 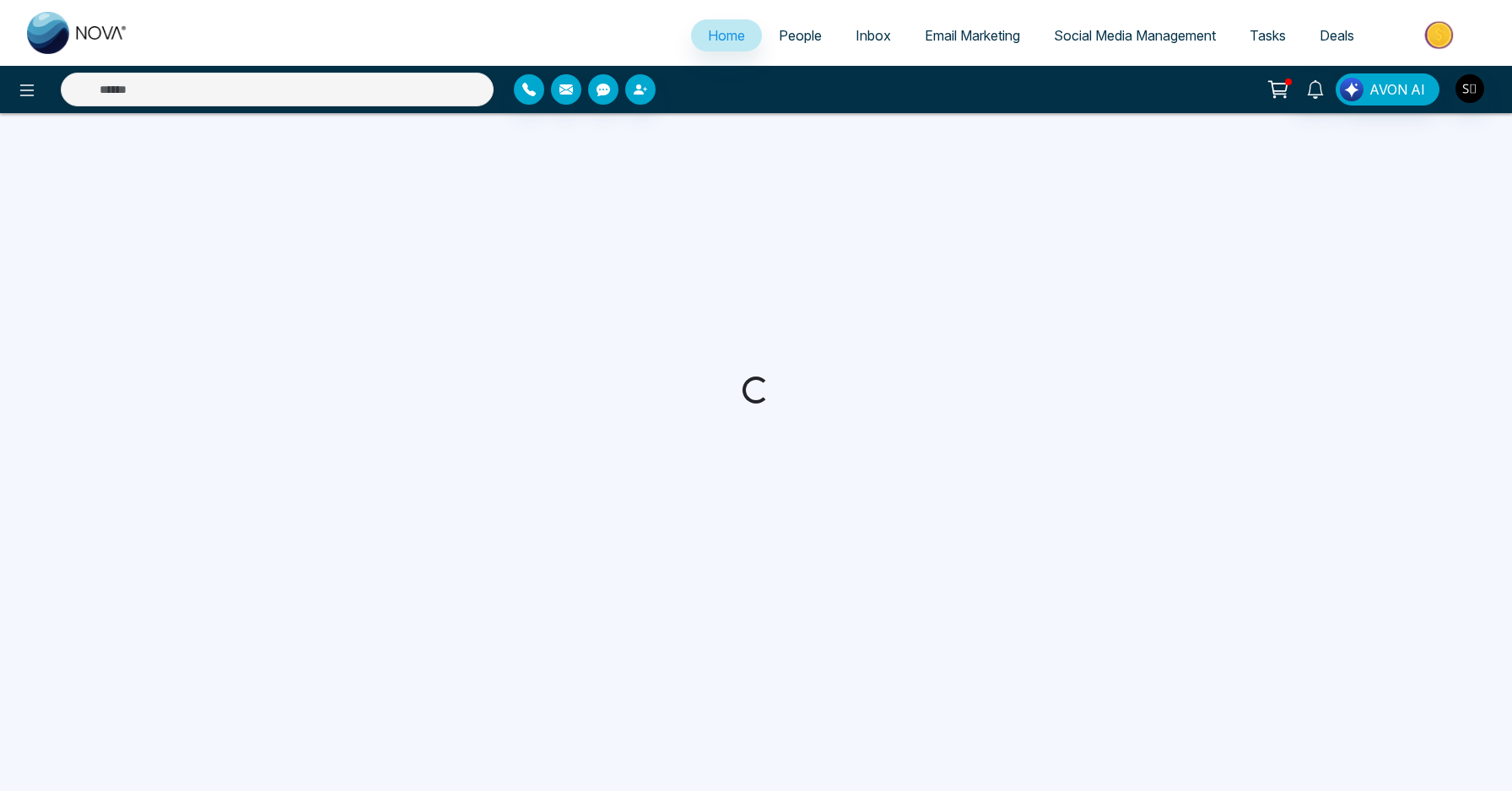 I want to click on span: People, so click(x=800, y=36).